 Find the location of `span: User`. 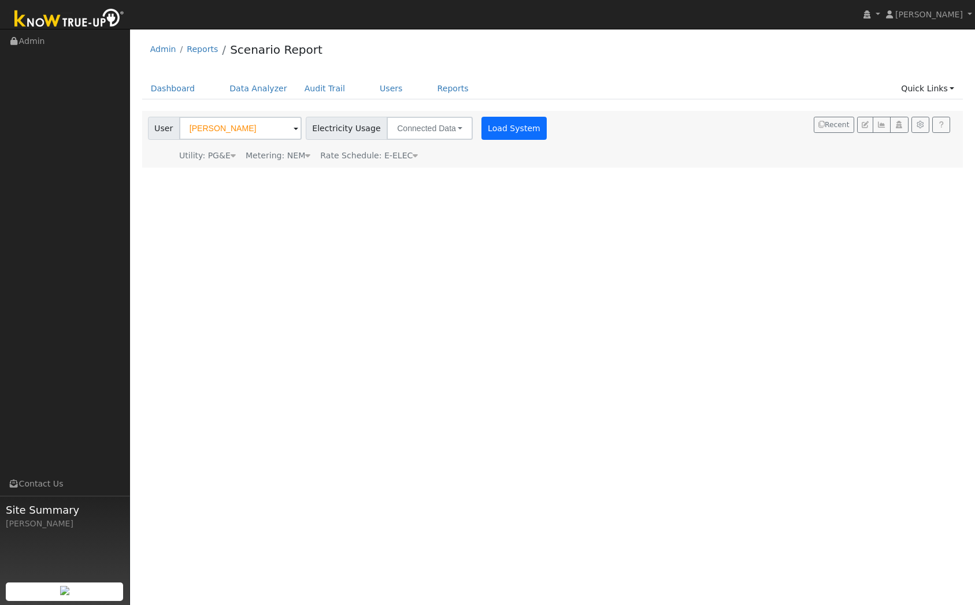

span: User is located at coordinates (164, 128).